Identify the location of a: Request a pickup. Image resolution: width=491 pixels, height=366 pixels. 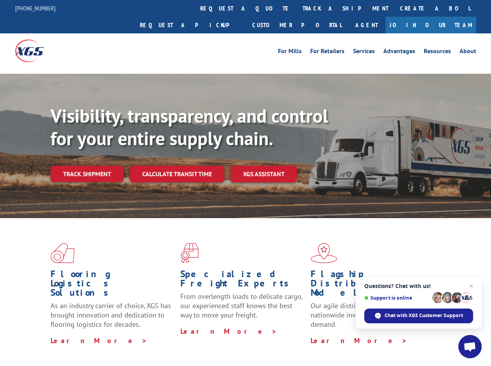
(190, 25).